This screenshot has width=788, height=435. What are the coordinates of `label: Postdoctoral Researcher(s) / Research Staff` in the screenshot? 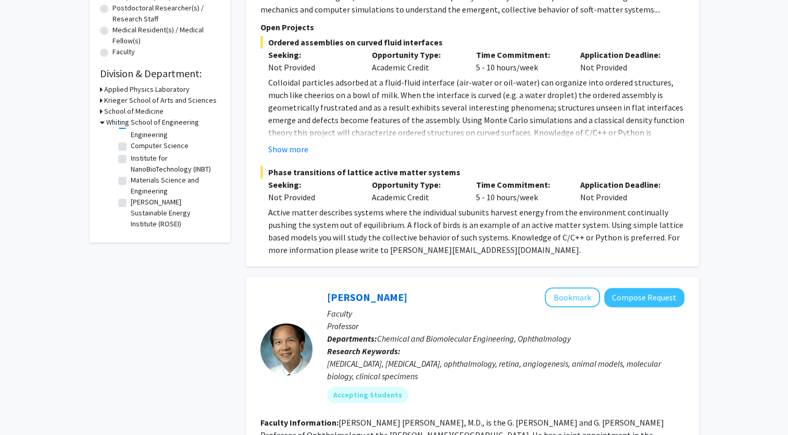 It's located at (166, 14).